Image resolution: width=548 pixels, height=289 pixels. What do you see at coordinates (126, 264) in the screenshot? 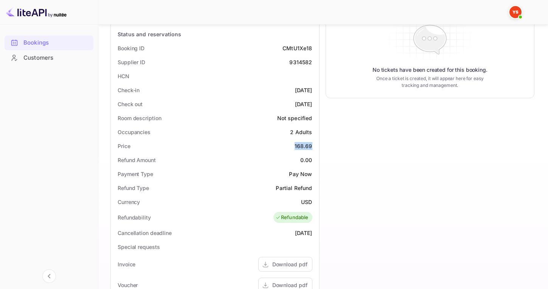
I see `div: Invoice` at bounding box center [126, 264].